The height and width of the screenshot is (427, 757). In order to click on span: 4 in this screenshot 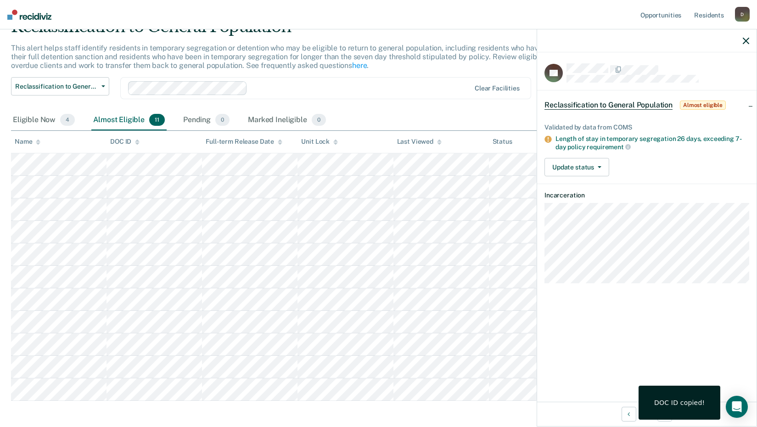, I will do `click(67, 120)`.